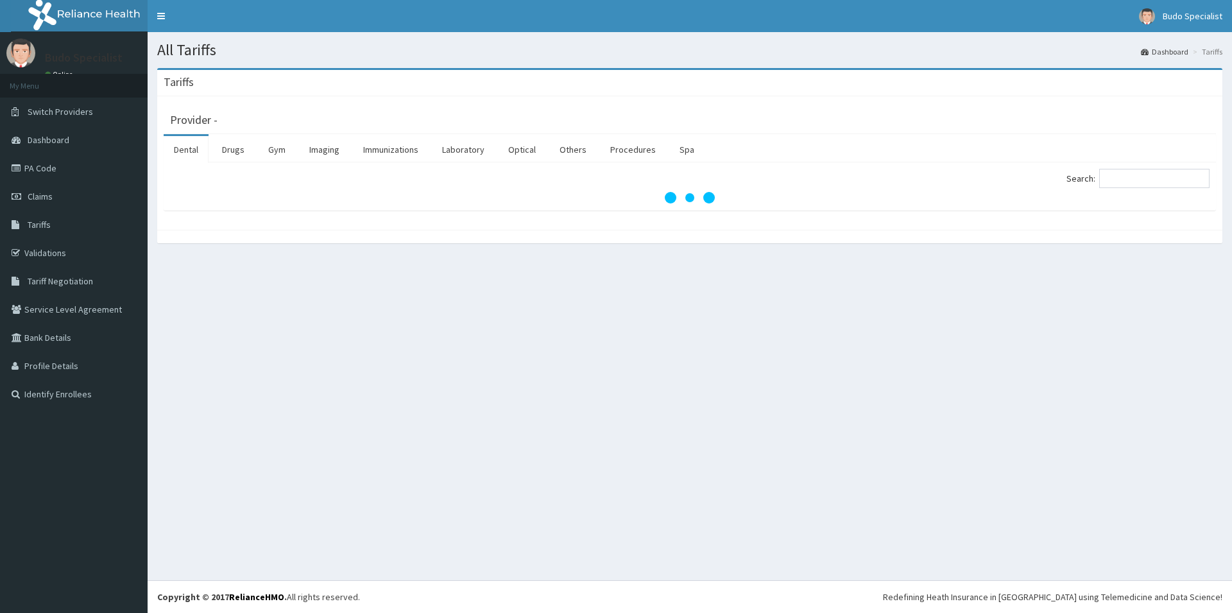 This screenshot has width=1232, height=613. What do you see at coordinates (39, 225) in the screenshot?
I see `span: Tariffs` at bounding box center [39, 225].